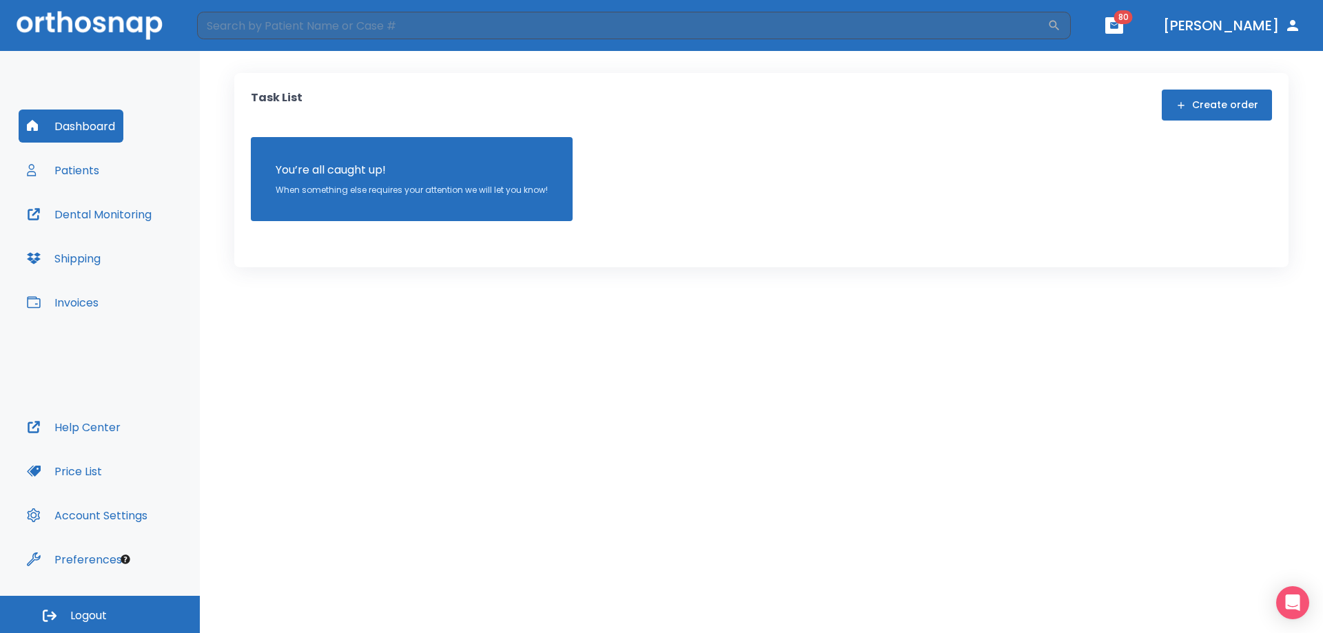 The width and height of the screenshot is (1323, 633). Describe the element at coordinates (90, 25) in the screenshot. I see `img: Orthosnap` at that location.